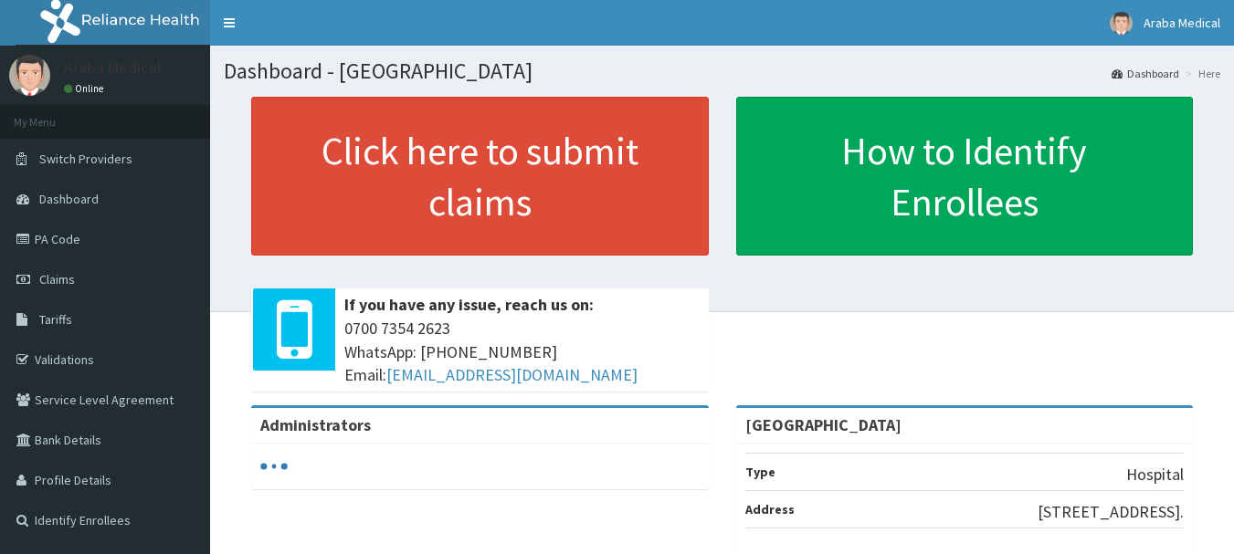 The height and width of the screenshot is (554, 1234). I want to click on li: Here, so click(1200, 73).